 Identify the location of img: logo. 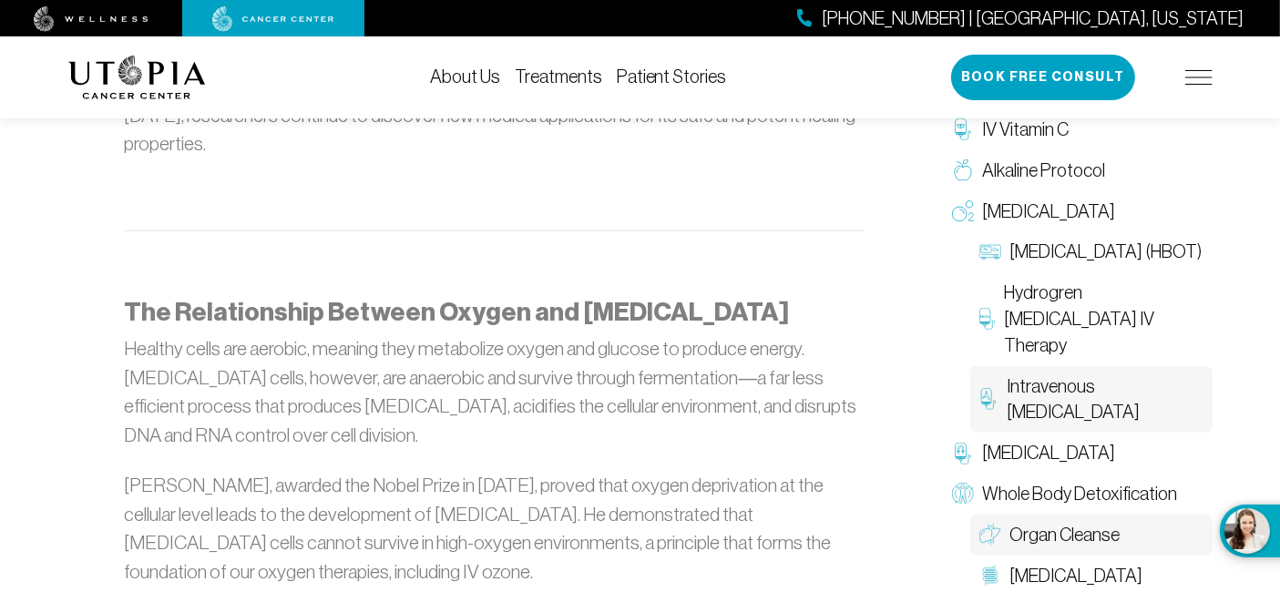
(137, 77).